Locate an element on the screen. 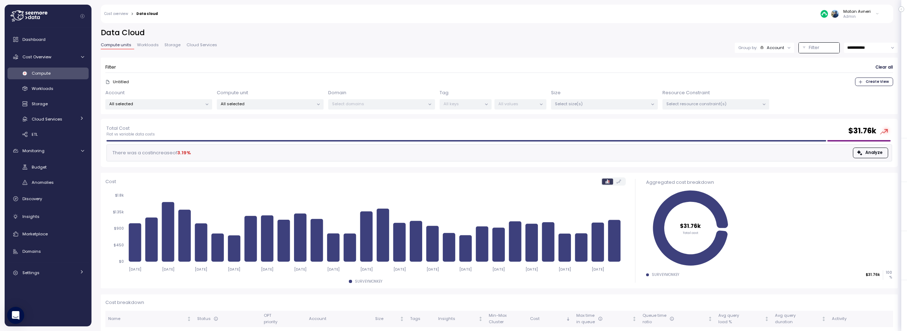 This screenshot has width=907, height=331. span: Compute units is located at coordinates (116, 45).